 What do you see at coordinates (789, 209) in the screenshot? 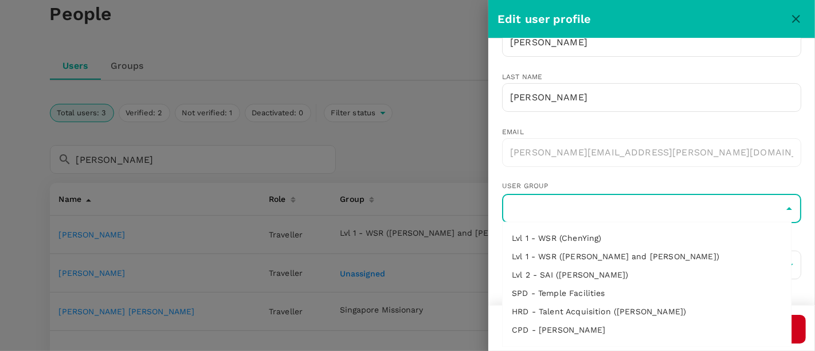
I see `button: Close` at bounding box center [789, 209].